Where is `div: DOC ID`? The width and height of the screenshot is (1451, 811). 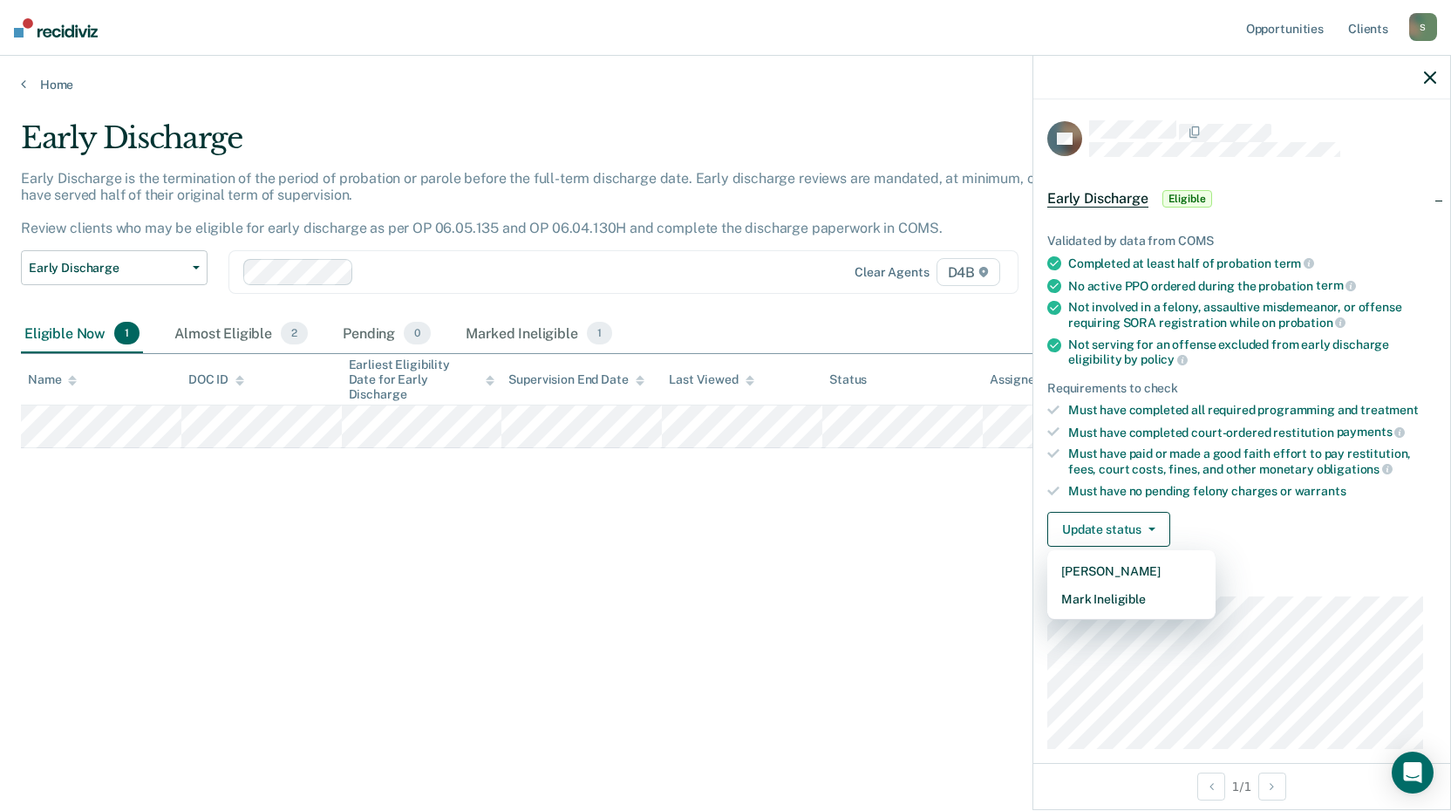
div: DOC ID is located at coordinates (216, 379).